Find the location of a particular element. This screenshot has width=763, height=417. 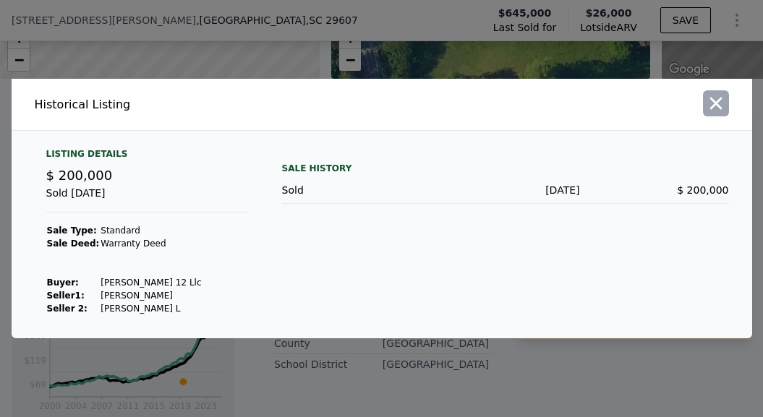

div: Historical Listing is located at coordinates (205, 105).